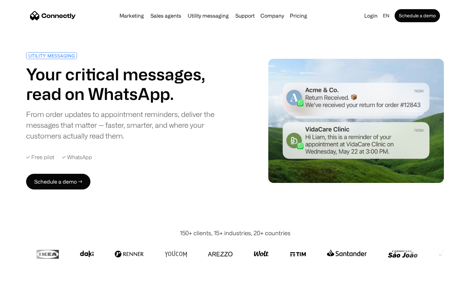 This screenshot has width=470, height=294. What do you see at coordinates (26, 287) in the screenshot?
I see `ul: Language list` at bounding box center [26, 287].